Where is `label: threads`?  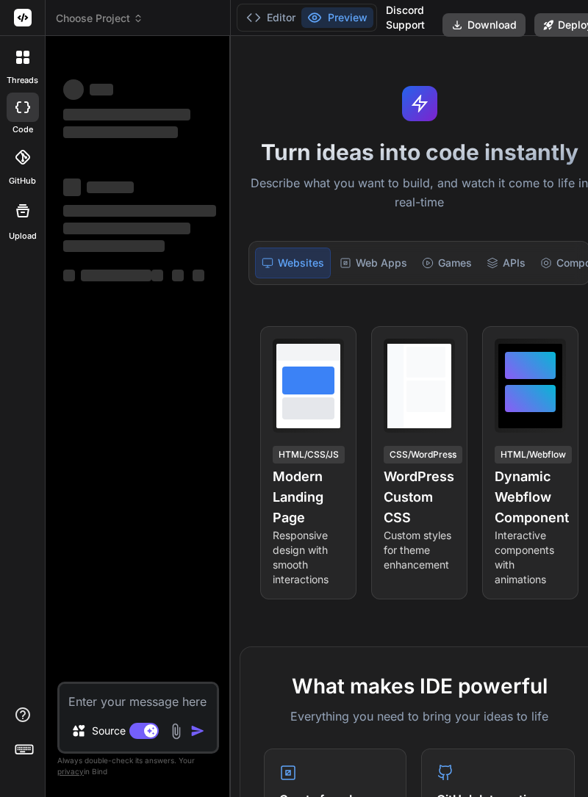 label: threads is located at coordinates (22, 80).